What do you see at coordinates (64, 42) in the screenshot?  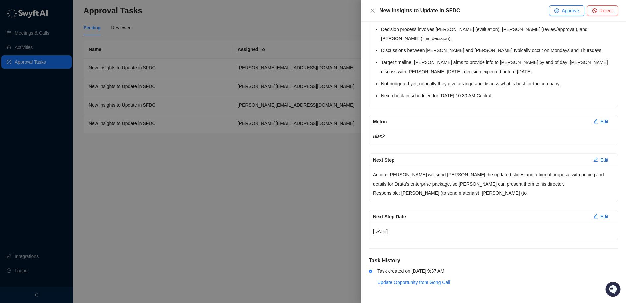 I see `h2: How can we help?` at bounding box center [64, 42].